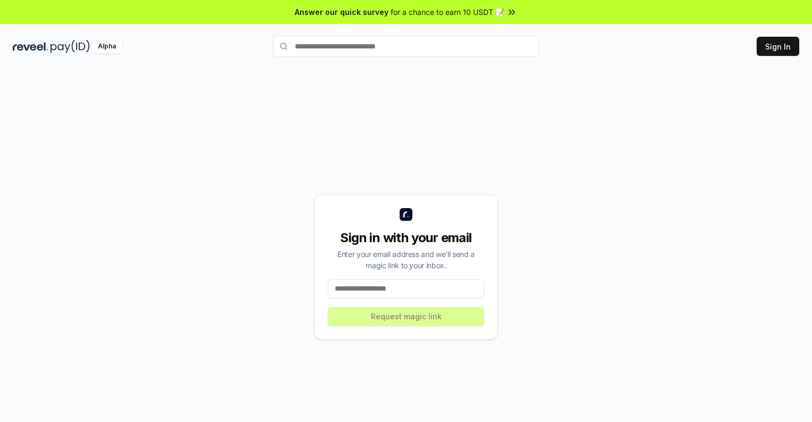  What do you see at coordinates (107, 46) in the screenshot?
I see `div: Alpha` at bounding box center [107, 46].